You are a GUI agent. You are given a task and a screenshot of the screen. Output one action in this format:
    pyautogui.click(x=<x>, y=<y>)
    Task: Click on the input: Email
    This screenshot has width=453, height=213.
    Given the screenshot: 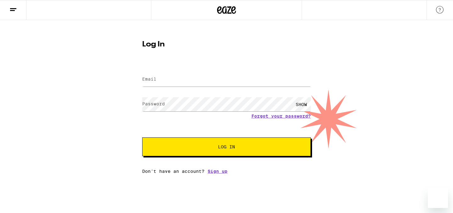 What is the action you would take?
    pyautogui.click(x=226, y=80)
    